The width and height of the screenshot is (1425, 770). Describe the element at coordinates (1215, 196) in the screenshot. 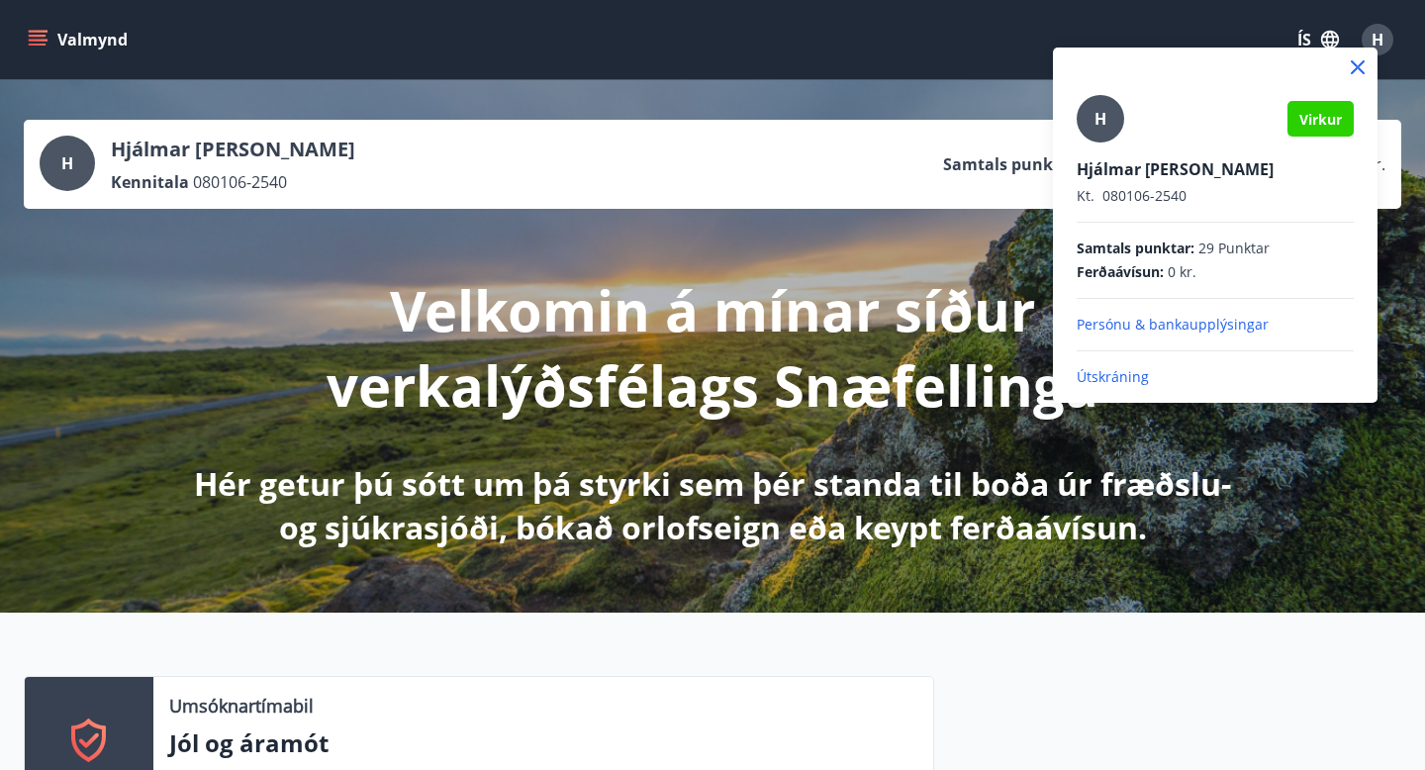

I see `p: 080106-2540` at that location.